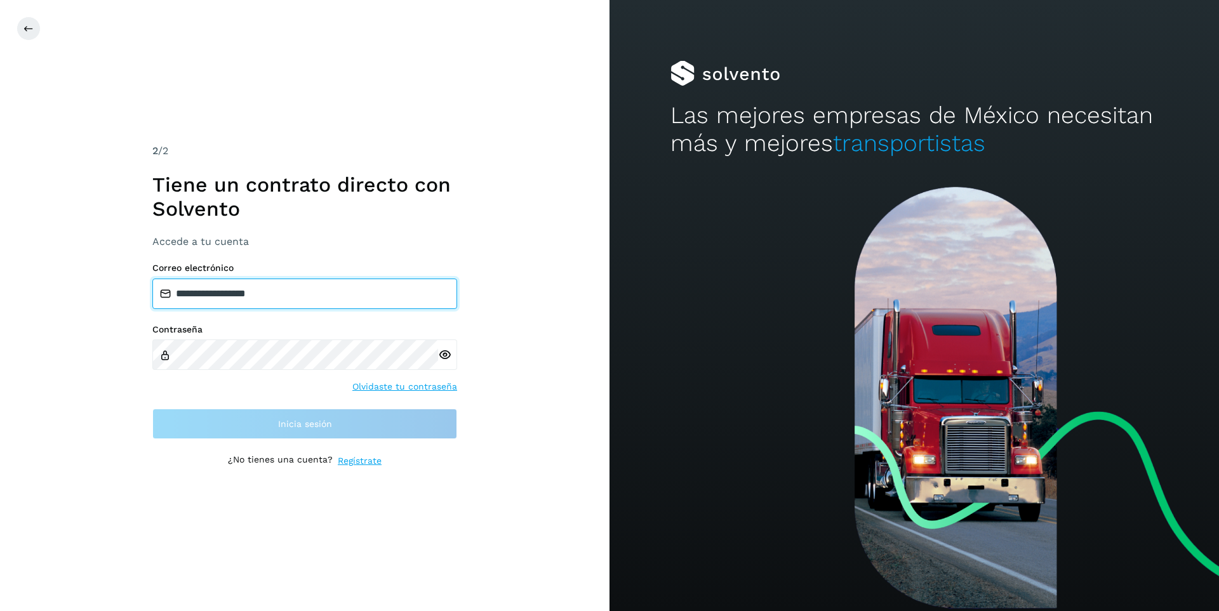 The image size is (1219, 611). Describe the element at coordinates (305, 330) in the screenshot. I see `label: Contraseña` at that location.